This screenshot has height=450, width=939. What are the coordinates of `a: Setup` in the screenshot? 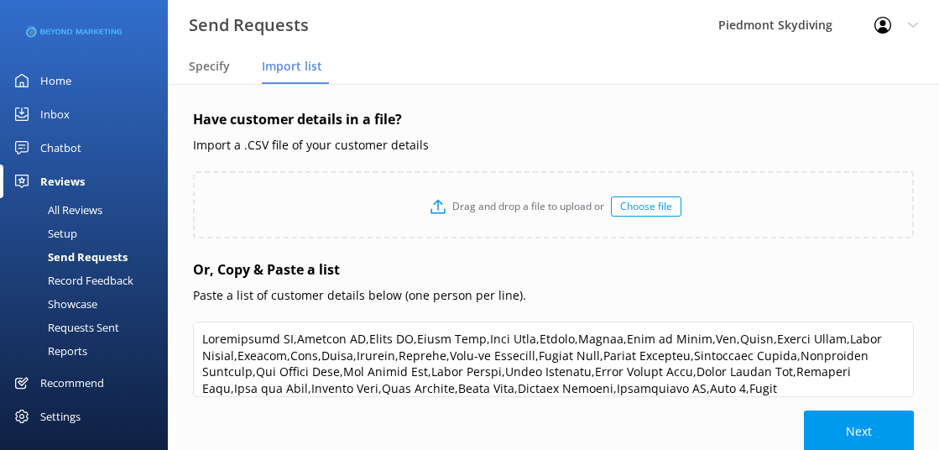 It's located at (89, 233).